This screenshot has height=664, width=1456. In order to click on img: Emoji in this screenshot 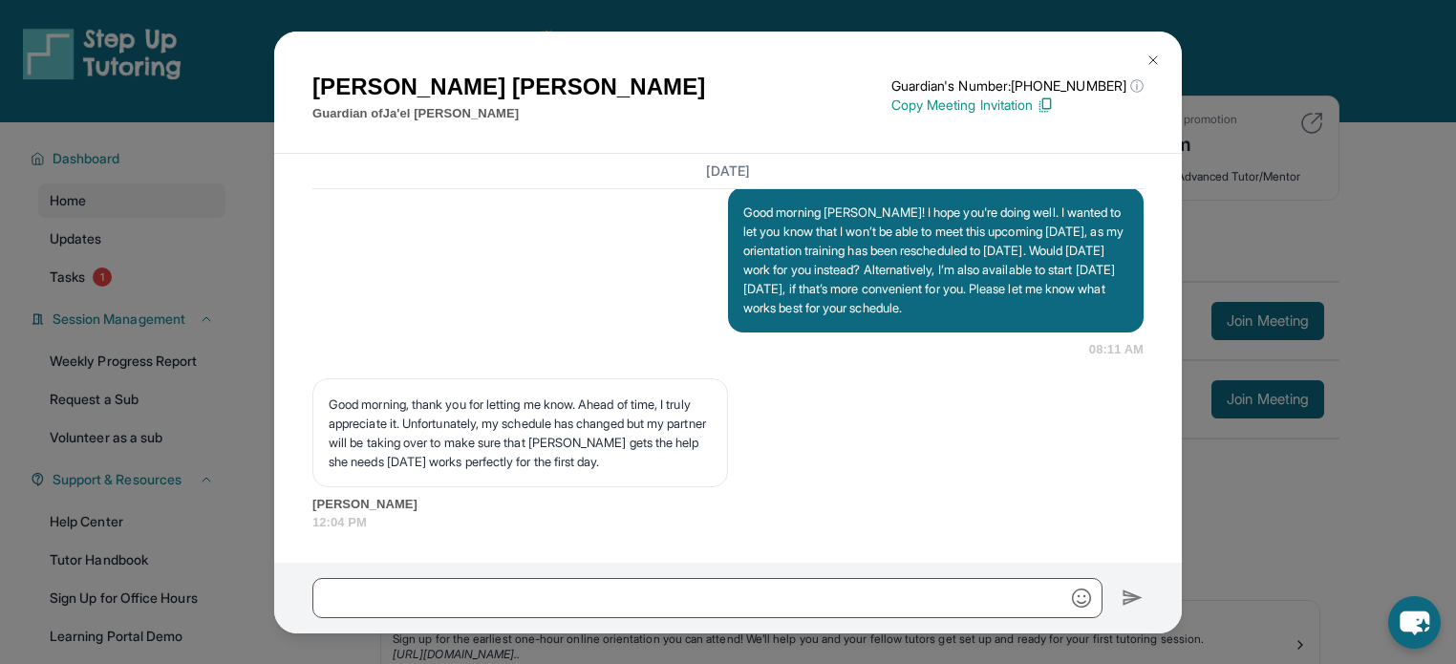, I will do `click(1082, 598)`.